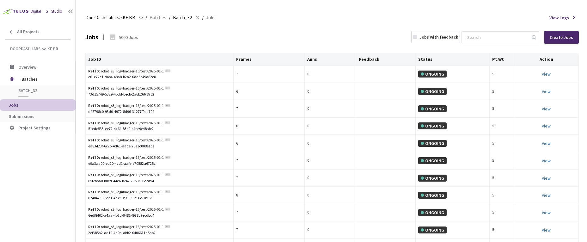 The height and width of the screenshot is (242, 587). I want to click on th: Pt.Wt, so click(502, 59).